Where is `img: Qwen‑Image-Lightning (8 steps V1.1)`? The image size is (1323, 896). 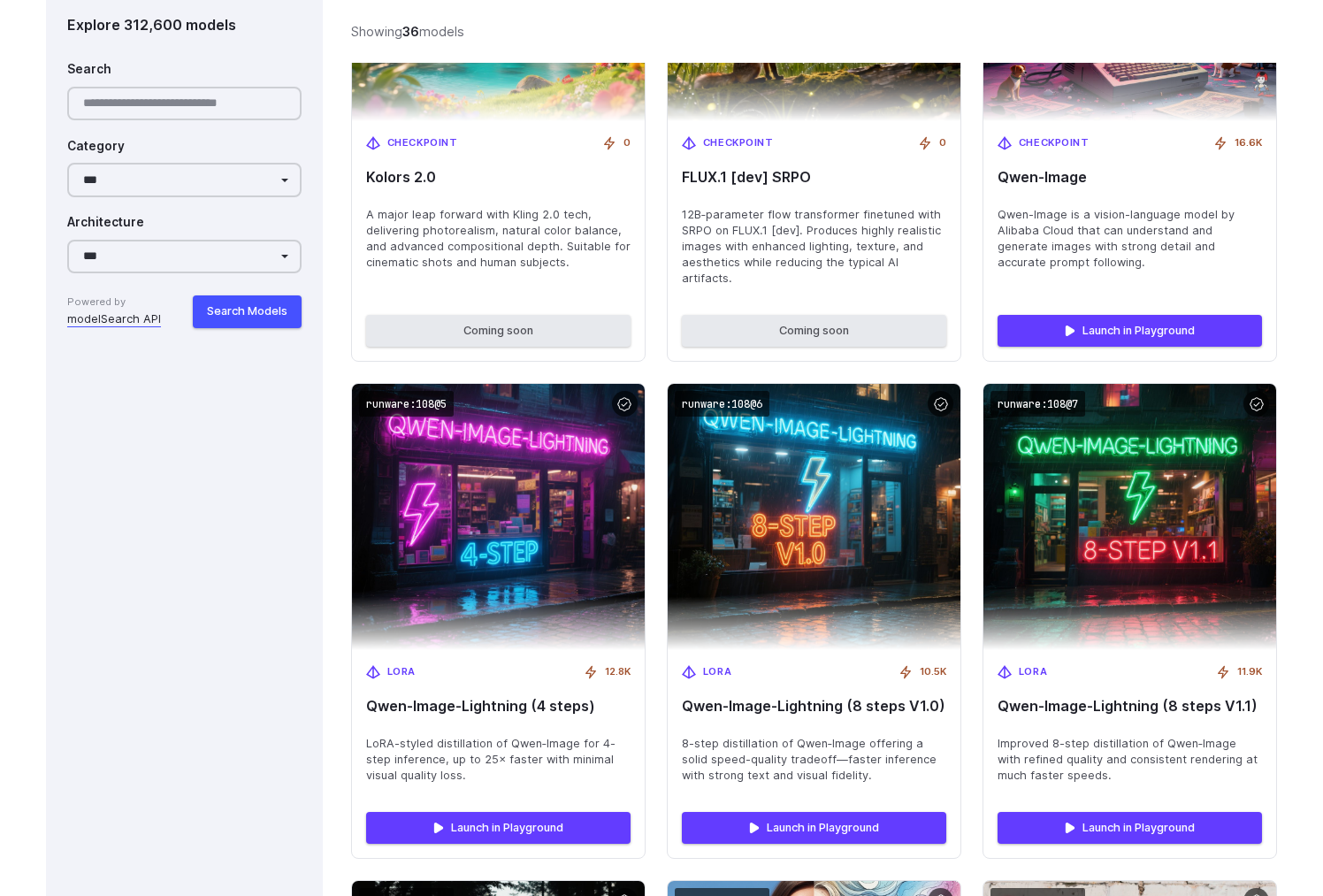
img: Qwen‑Image-Lightning (8 steps V1.1) is located at coordinates (1130, 517).